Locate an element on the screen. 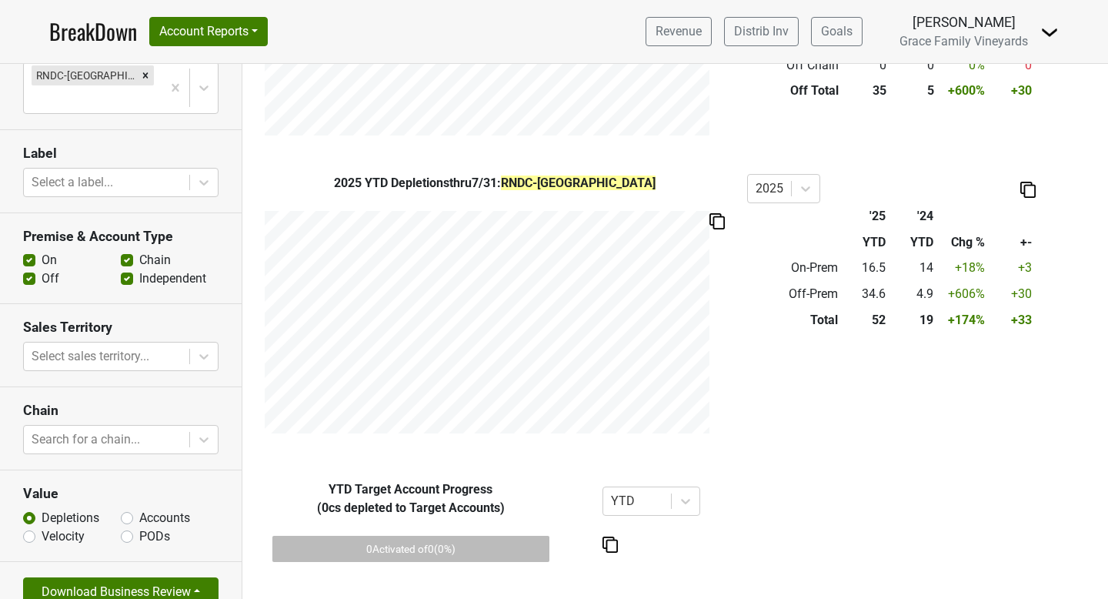 This screenshot has height=599, width=1108. label: Velocity is located at coordinates (63, 536).